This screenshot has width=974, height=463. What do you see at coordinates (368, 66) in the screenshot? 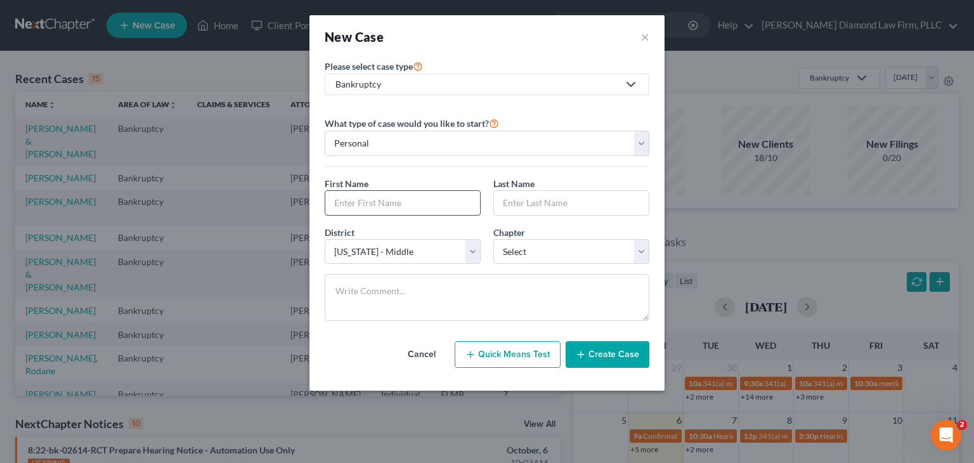
I see `span: Please select case type` at bounding box center [368, 66].